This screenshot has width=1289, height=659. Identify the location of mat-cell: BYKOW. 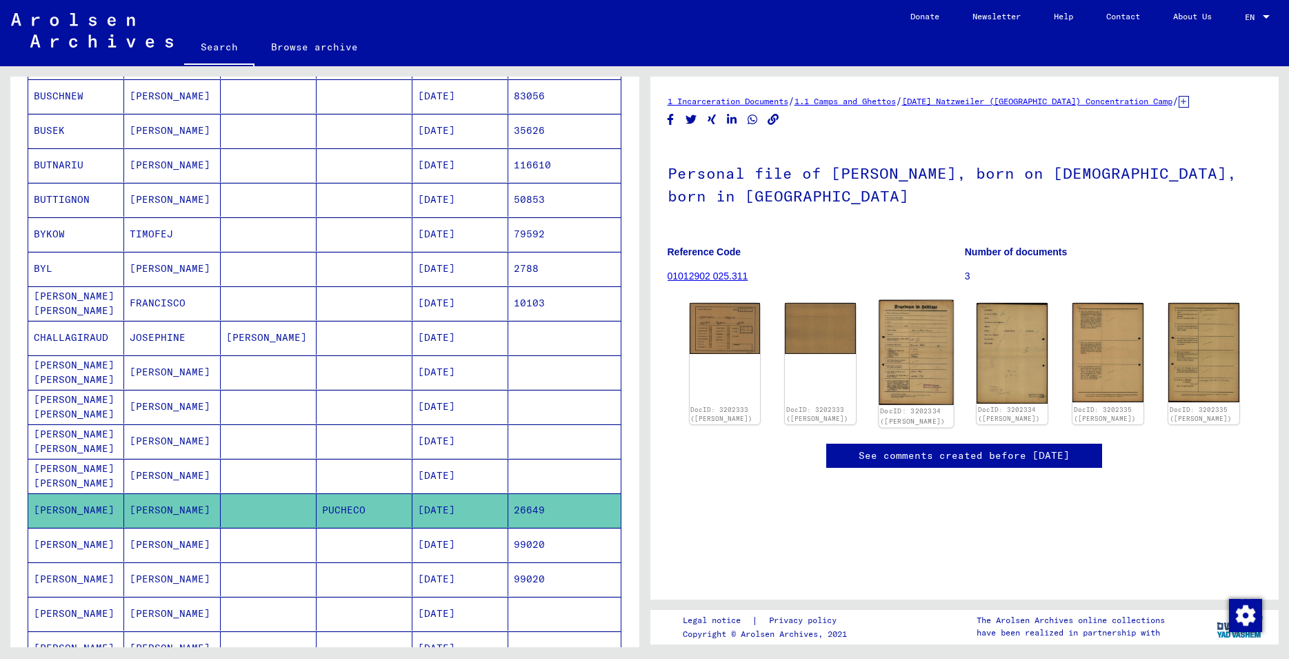
(76, 234).